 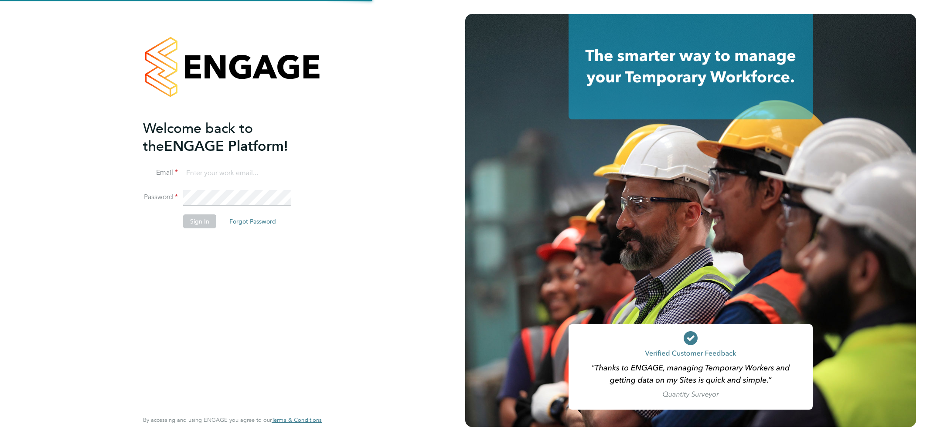 What do you see at coordinates (198, 137) in the screenshot?
I see `span: Welcome back to the` at bounding box center [198, 137].